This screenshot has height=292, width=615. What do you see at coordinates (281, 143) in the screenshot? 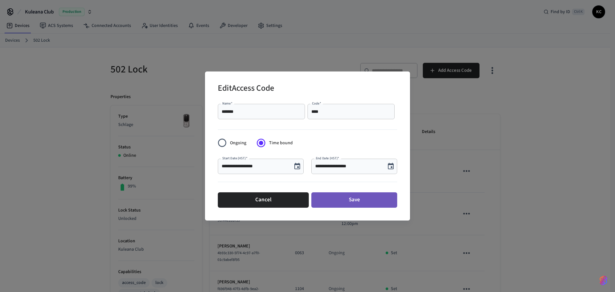
I see `span: Time bound` at bounding box center [281, 143].